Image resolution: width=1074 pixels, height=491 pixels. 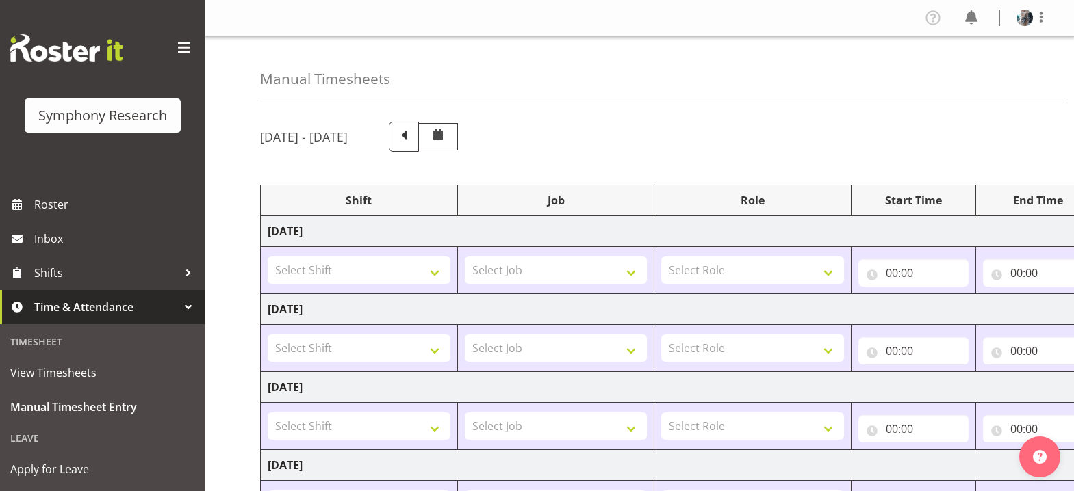 What do you see at coordinates (1040, 457) in the screenshot?
I see `img: help-xxl-2.png` at bounding box center [1040, 457].